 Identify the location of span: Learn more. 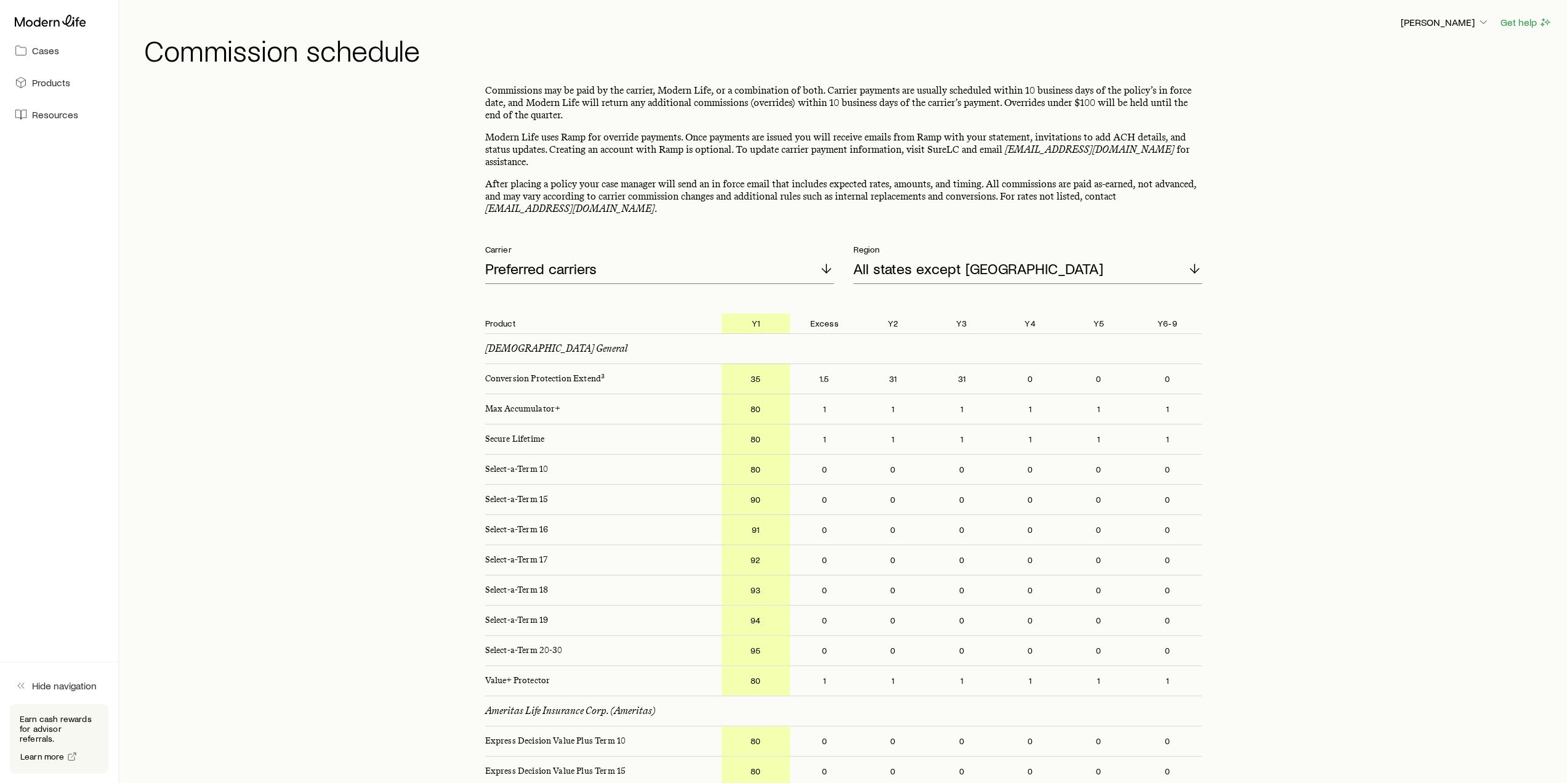
(42, 756).